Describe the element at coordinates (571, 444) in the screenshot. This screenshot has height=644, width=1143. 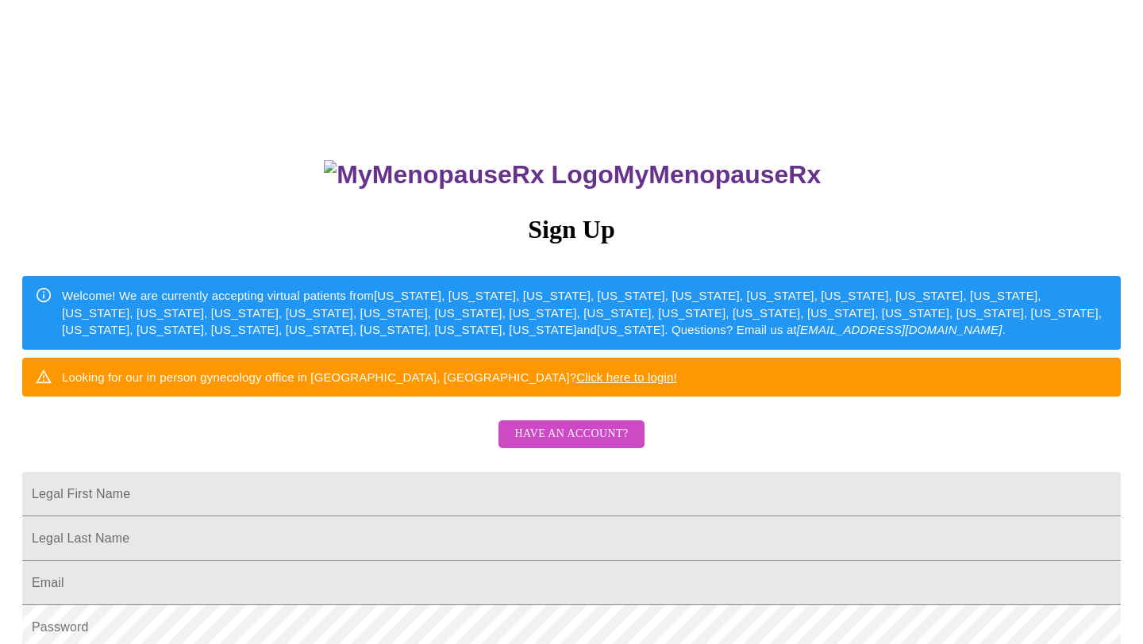
I see `a: Have an account?` at that location.